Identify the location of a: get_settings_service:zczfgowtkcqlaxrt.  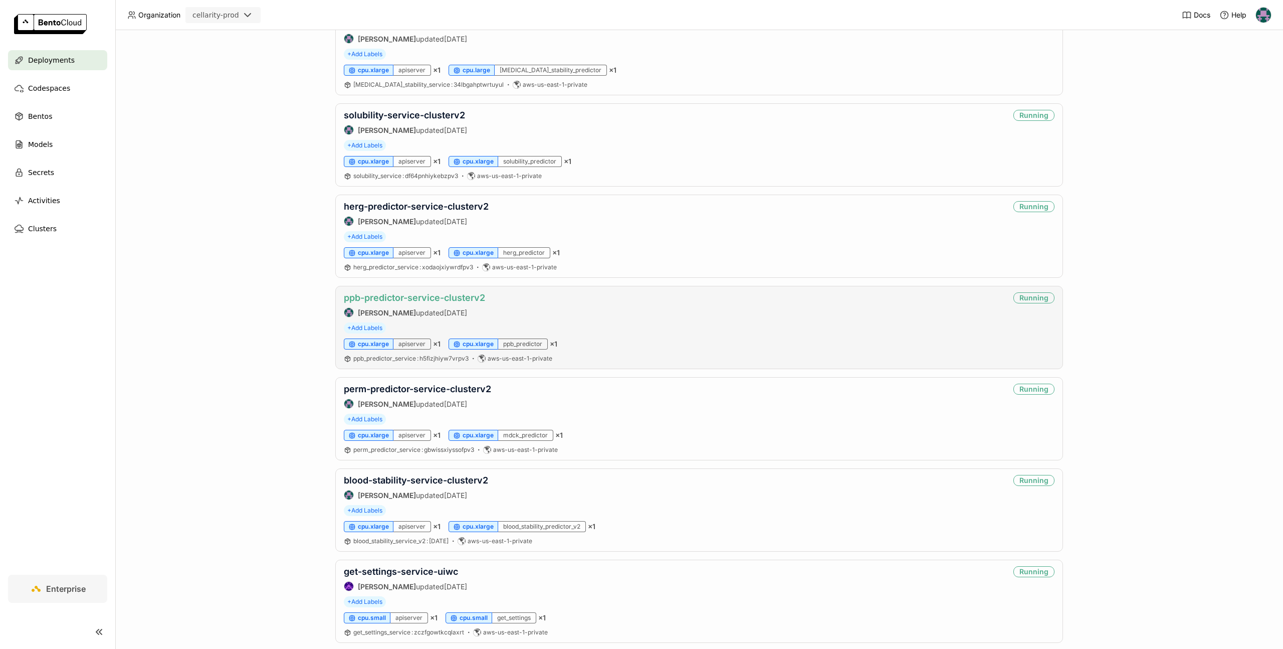
(409, 632).